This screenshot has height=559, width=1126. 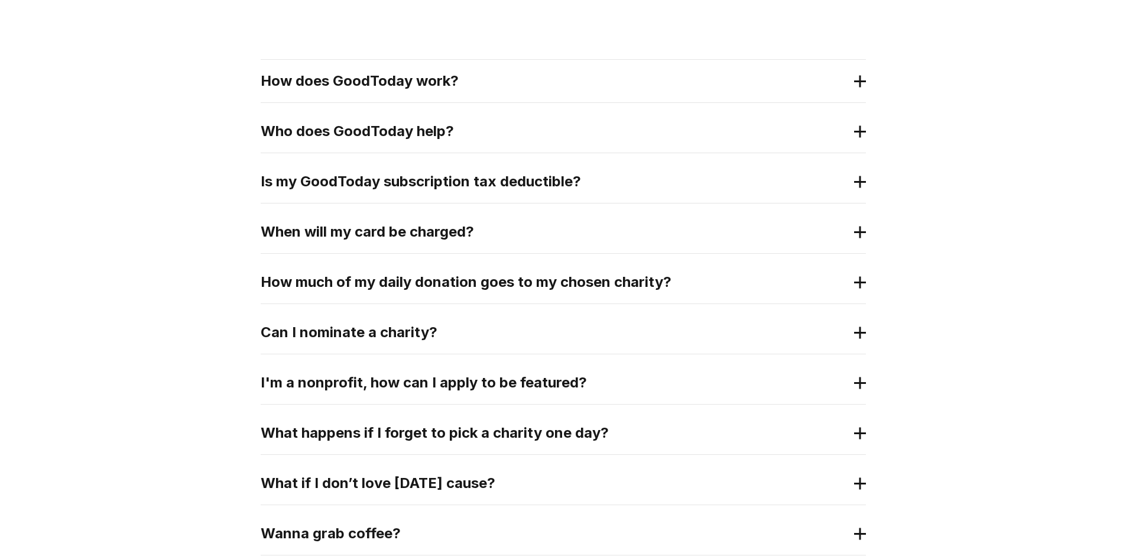 What do you see at coordinates (554, 81) in the screenshot?
I see `h2: How does GoodToday work?` at bounding box center [554, 81].